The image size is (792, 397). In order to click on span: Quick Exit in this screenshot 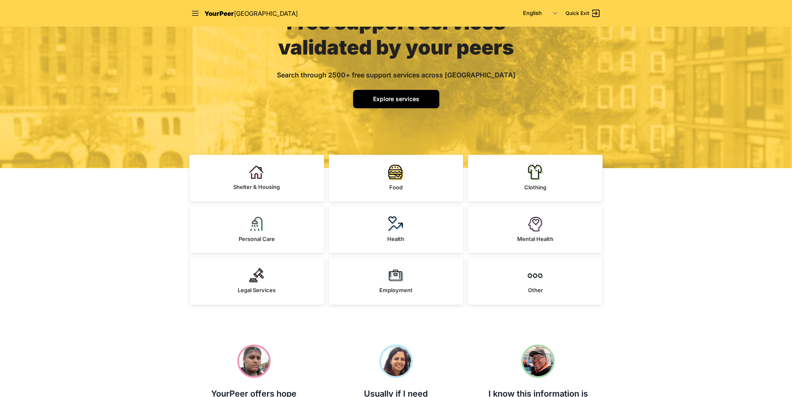, I will do `click(577, 13)`.